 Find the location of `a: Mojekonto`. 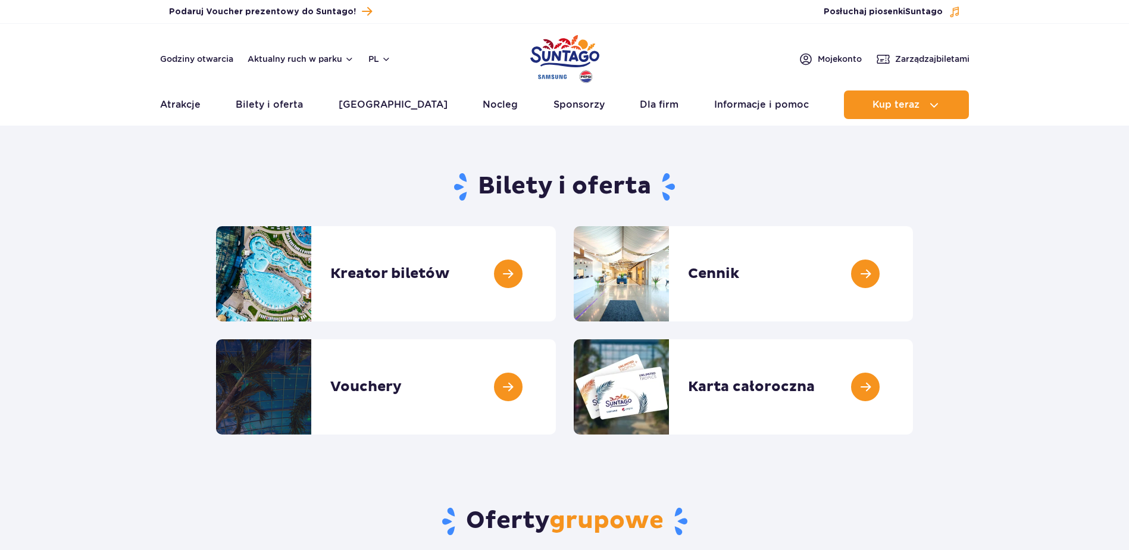

a: Mojekonto is located at coordinates (830, 59).